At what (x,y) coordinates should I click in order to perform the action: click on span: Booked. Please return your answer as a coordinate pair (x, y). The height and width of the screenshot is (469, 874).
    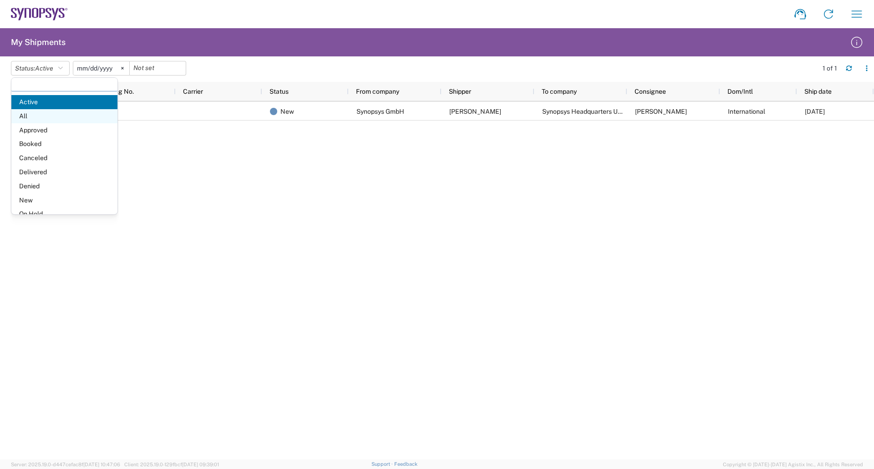
    Looking at the image, I should click on (64, 144).